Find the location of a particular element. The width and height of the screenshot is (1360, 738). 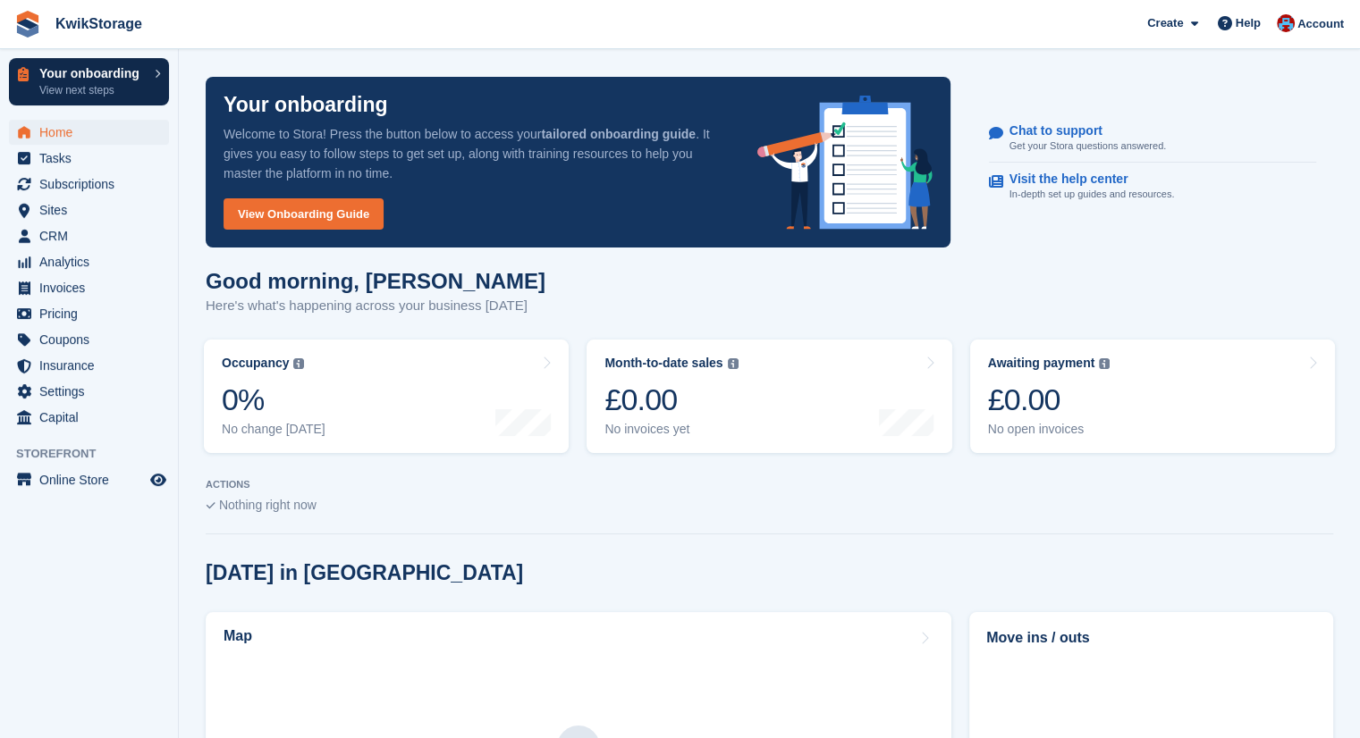

p: In-depth set up guides and resources. is located at coordinates (1092, 194).